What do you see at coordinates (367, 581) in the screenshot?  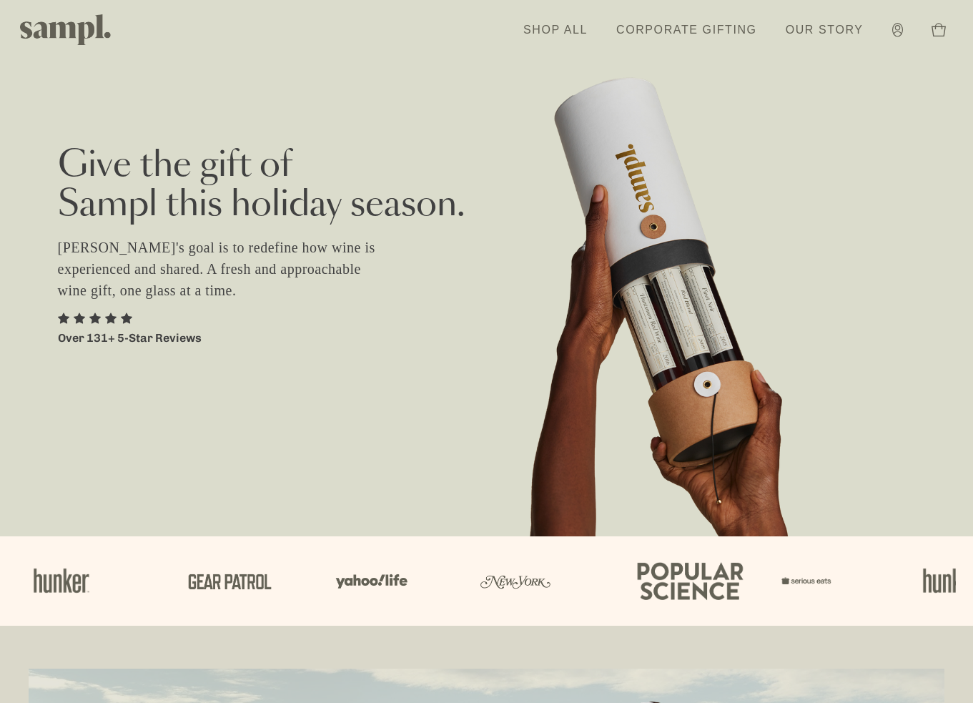 I see `img: Artboard_6_5c11d1bd-c4ca-46b8-ad3a-1f2b4dcd699f.png` at bounding box center [367, 581].